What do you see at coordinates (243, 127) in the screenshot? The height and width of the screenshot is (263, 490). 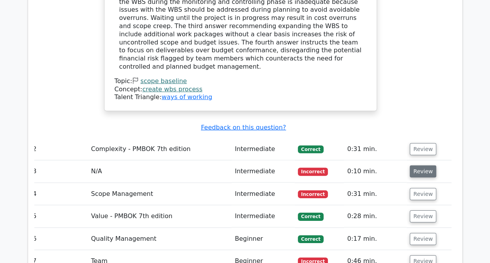 I see `a: Feedback on this question?` at bounding box center [243, 127].